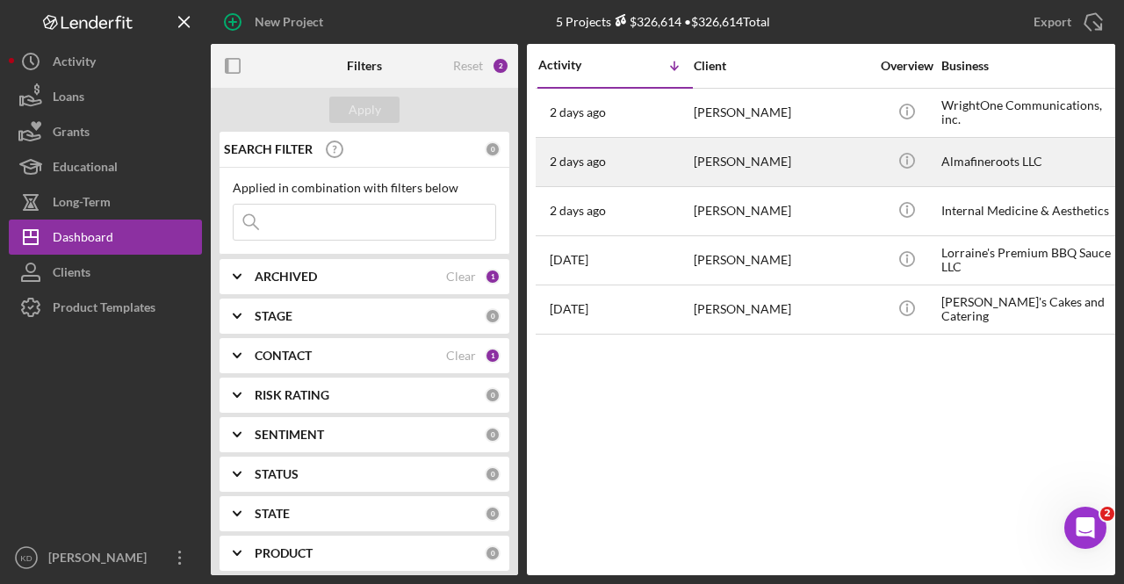 This screenshot has height=584, width=1124. I want to click on button: Grants, so click(105, 132).